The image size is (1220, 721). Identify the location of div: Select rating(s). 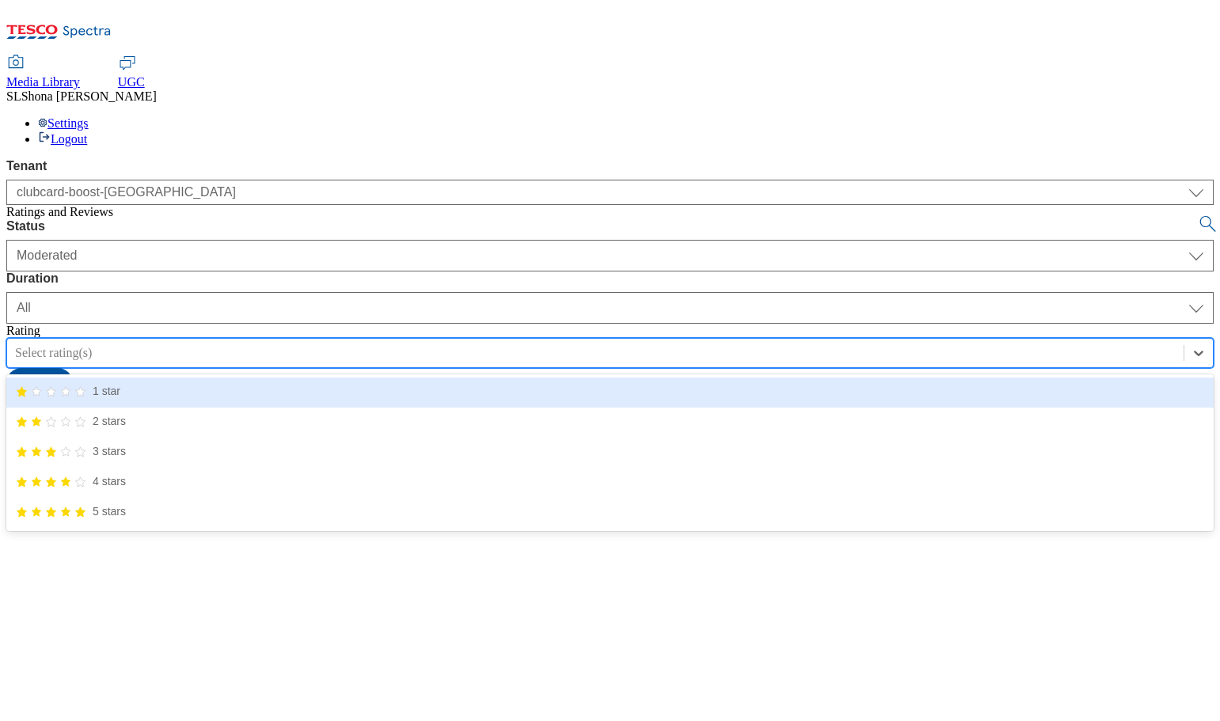
(53, 353).